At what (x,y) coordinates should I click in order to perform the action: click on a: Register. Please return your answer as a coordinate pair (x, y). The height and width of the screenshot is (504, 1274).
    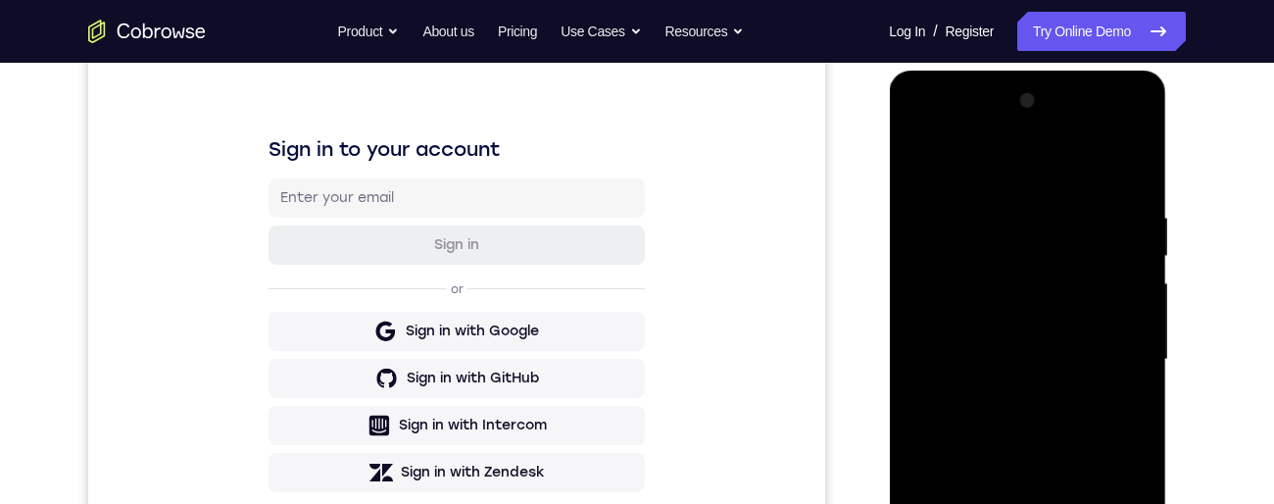
    Looking at the image, I should click on (969, 31).